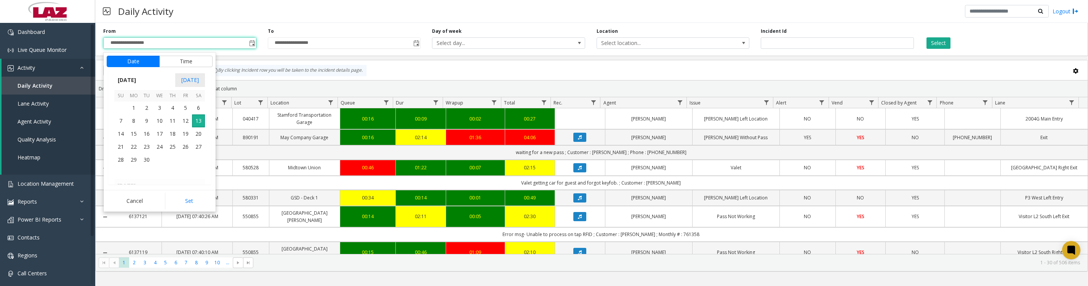 The width and height of the screenshot is (1088, 286). Describe the element at coordinates (251, 167) in the screenshot. I see `a: 580528` at that location.